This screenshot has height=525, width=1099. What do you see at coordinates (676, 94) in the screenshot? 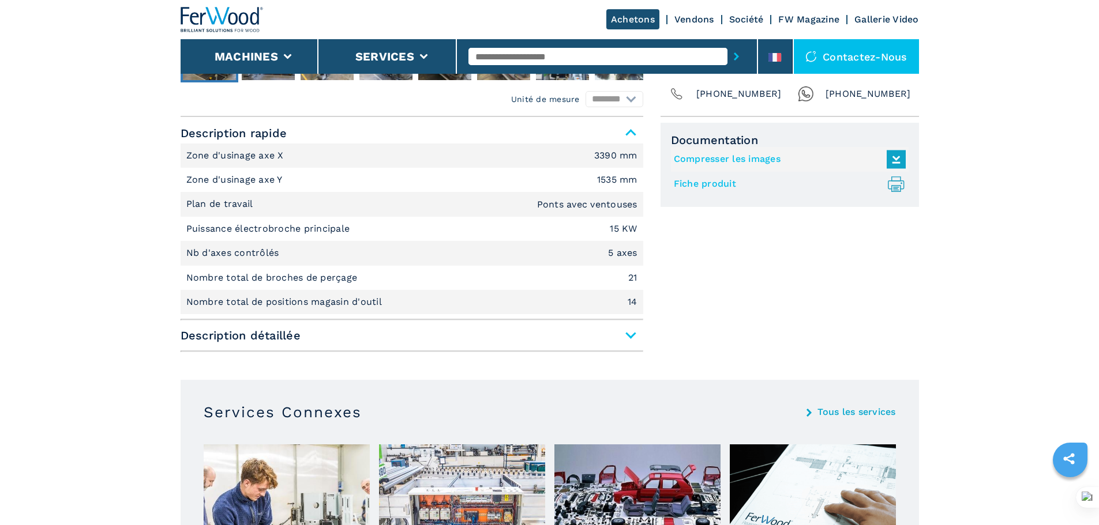
I see `img: Phone` at bounding box center [676, 94].